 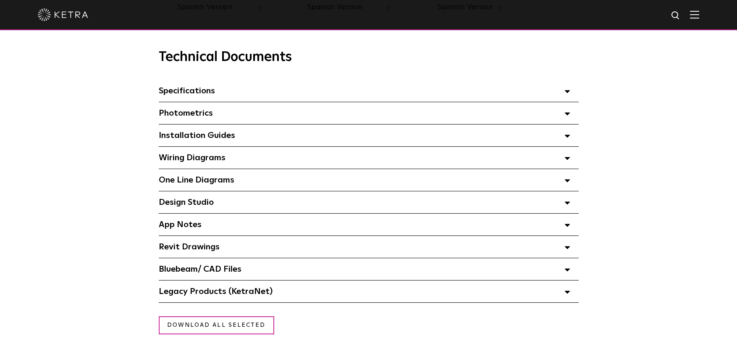 What do you see at coordinates (216, 325) in the screenshot?
I see `a: Download all selected` at bounding box center [216, 325].